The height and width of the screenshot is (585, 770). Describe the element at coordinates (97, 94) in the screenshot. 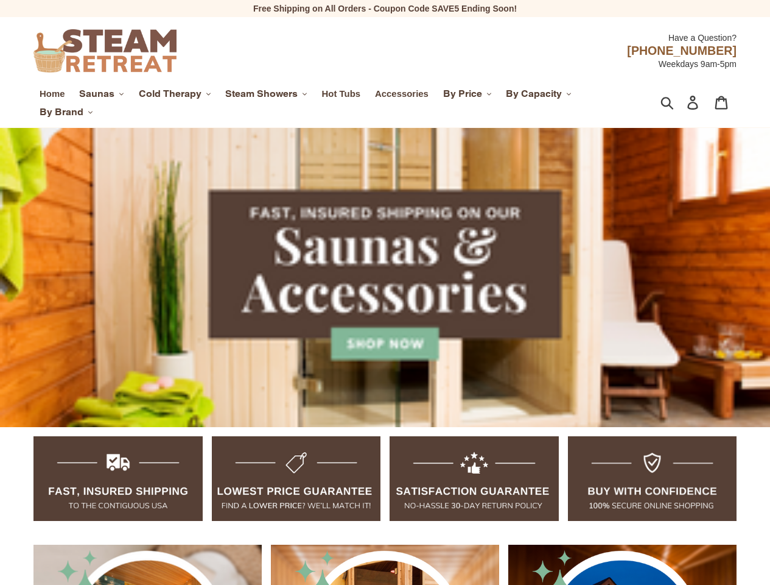

I see `span: Saunas` at that location.